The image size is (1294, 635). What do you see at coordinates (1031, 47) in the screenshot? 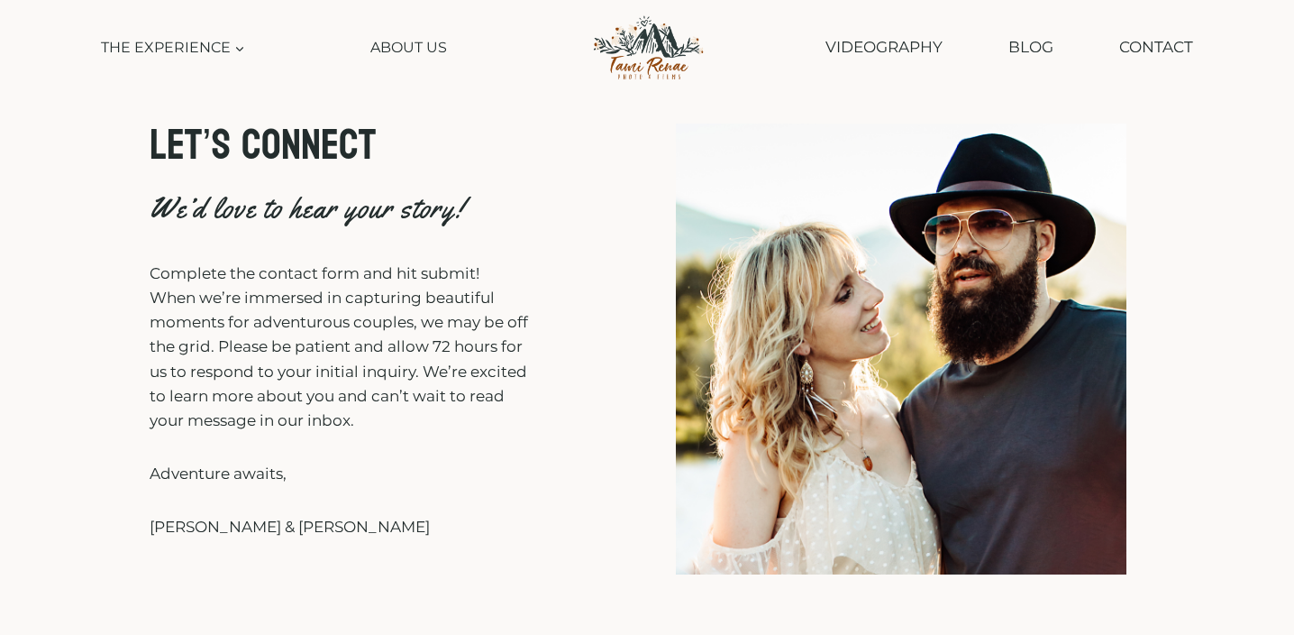
I see `a: Blog` at bounding box center [1031, 47].